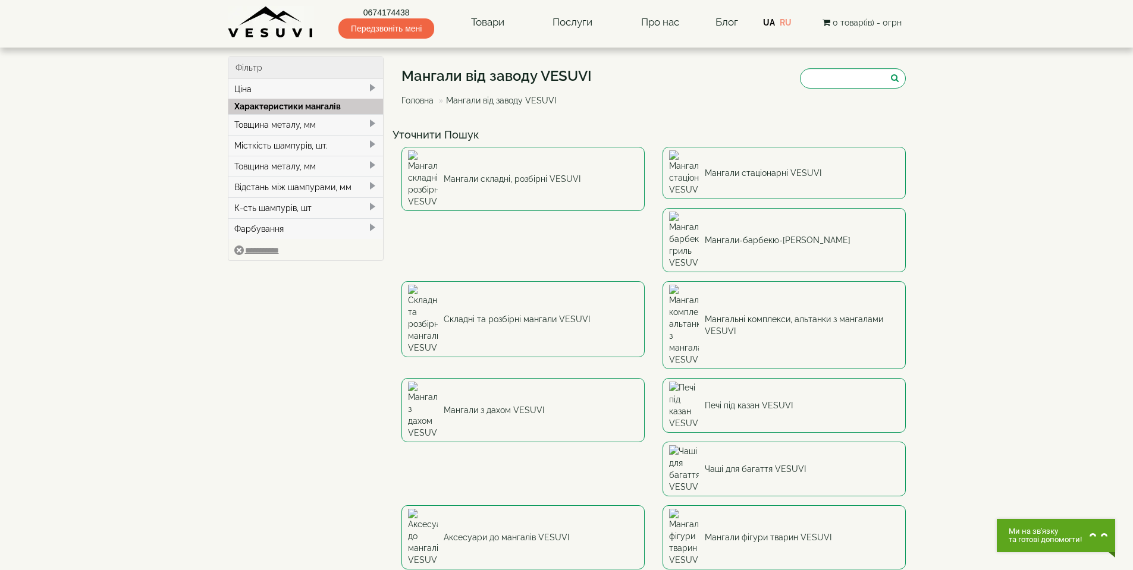 The image size is (1133, 570). Describe the element at coordinates (684, 469) in the screenshot. I see `img: Чаші для багаття VESUVI` at that location.